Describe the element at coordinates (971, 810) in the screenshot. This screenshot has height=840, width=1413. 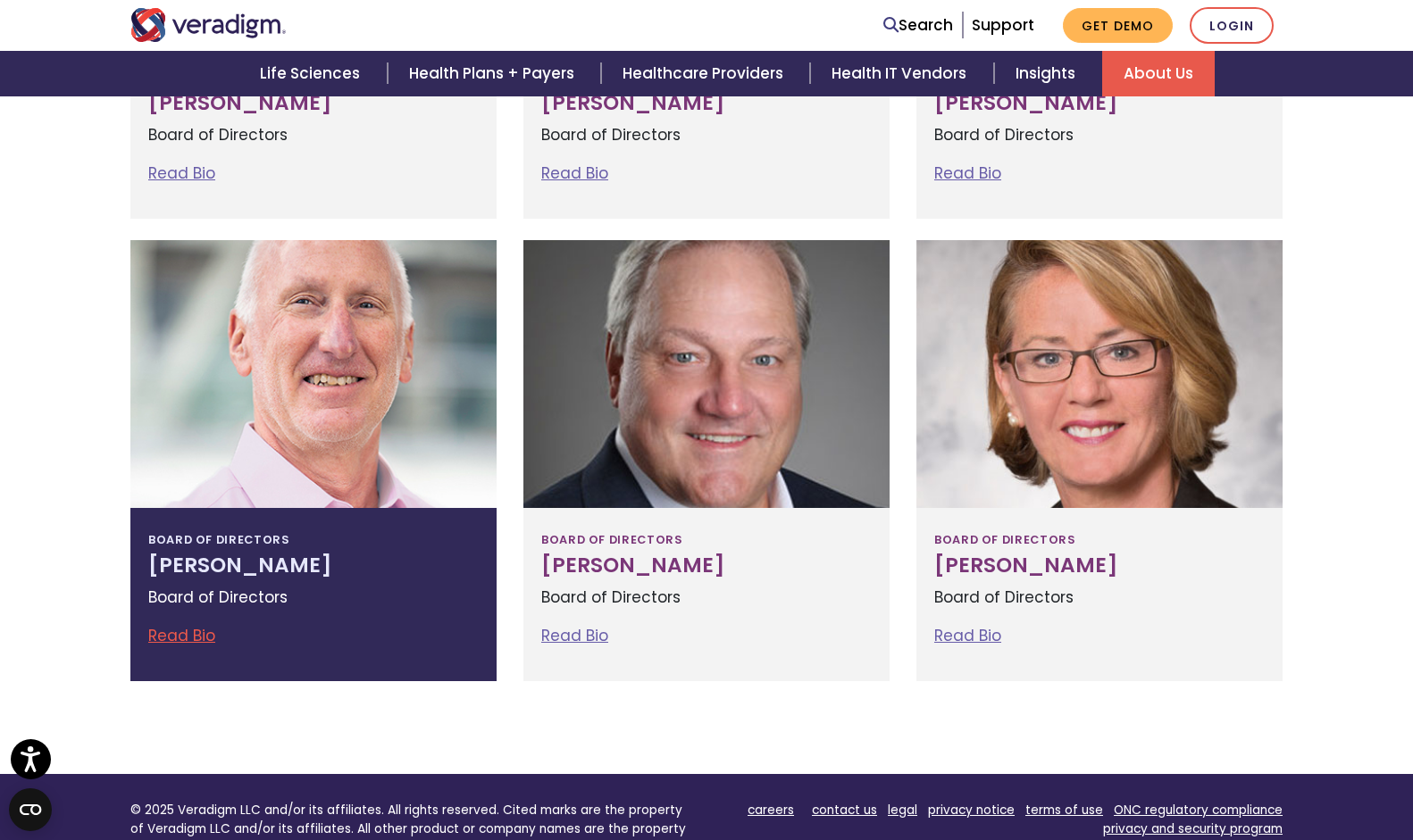
I see `a: privacy notice` at that location.